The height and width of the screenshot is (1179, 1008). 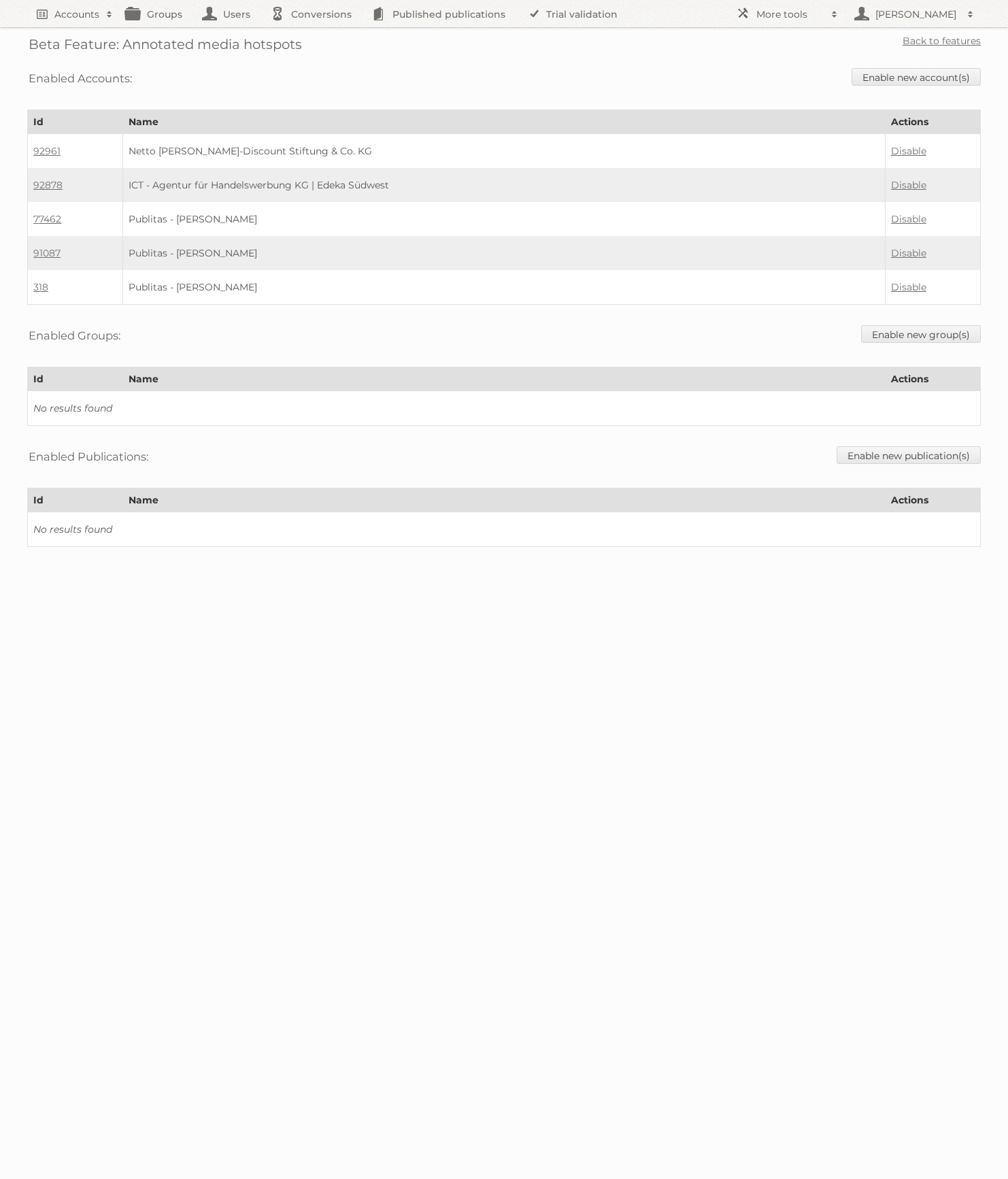 I want to click on a: 318, so click(x=41, y=287).